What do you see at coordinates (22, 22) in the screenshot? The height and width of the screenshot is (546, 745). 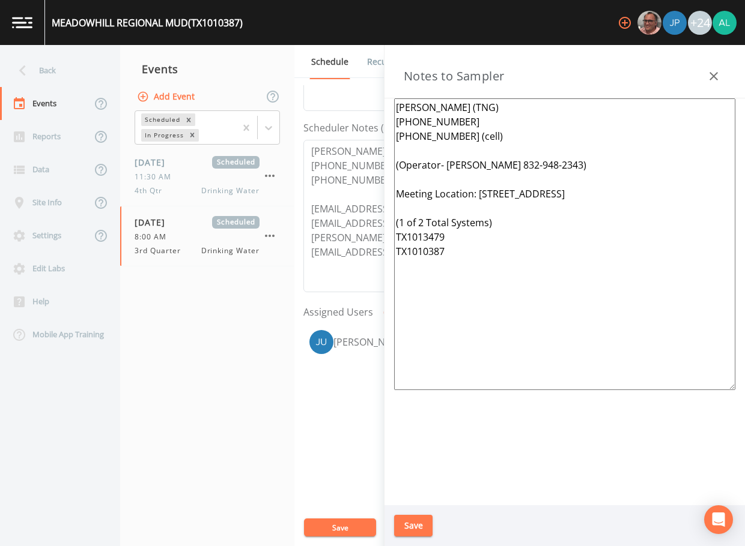 I see `img: logo` at bounding box center [22, 22].